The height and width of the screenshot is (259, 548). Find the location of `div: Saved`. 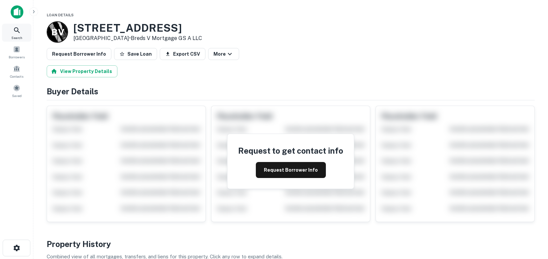

div: Saved is located at coordinates (17, 91).